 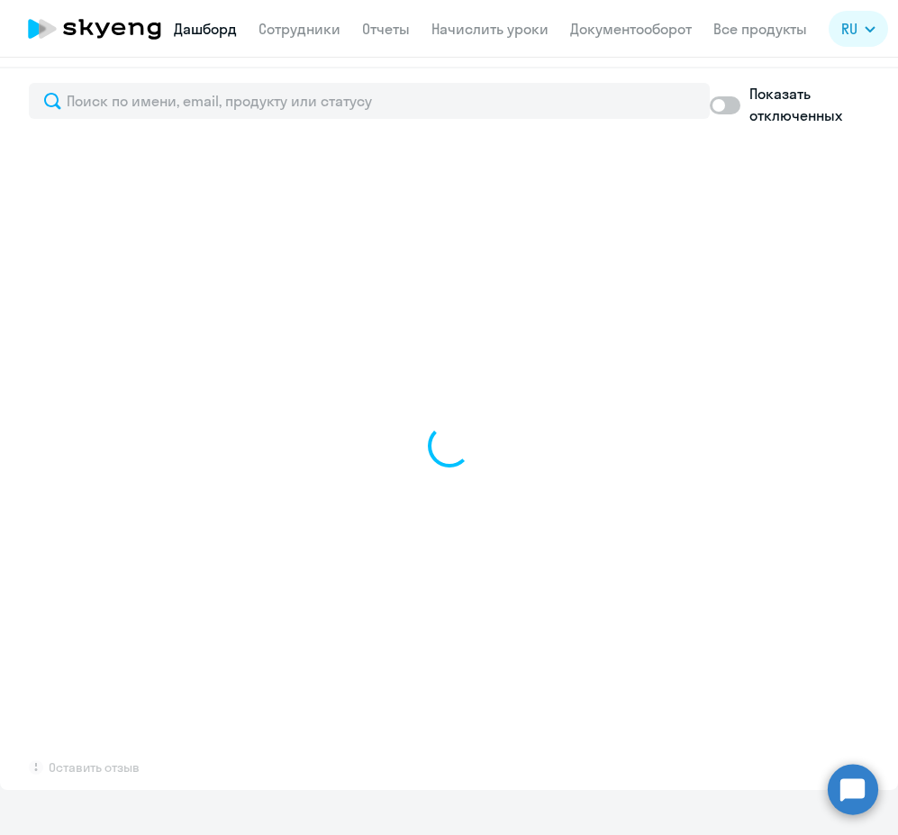 What do you see at coordinates (809, 105) in the screenshot?
I see `p: Показать отключенных` at bounding box center [809, 105].